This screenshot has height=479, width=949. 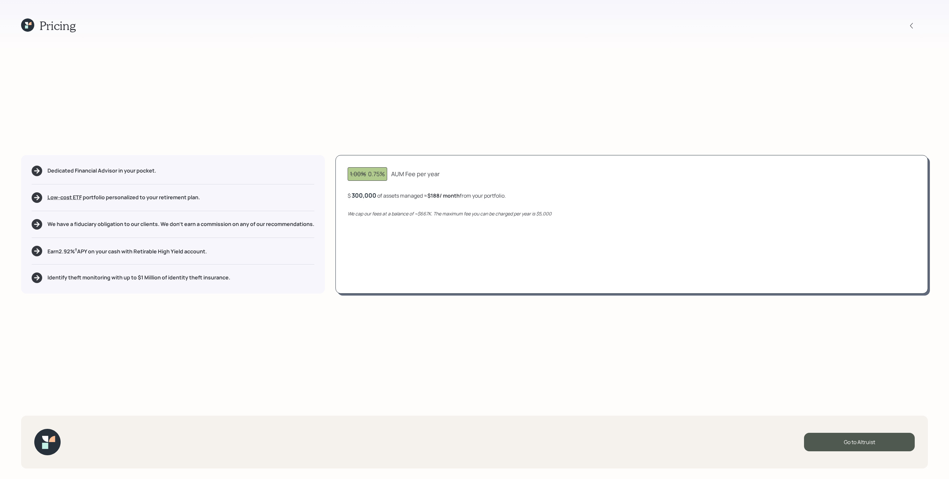 I want to click on span: Low-cost ETF, so click(x=65, y=197).